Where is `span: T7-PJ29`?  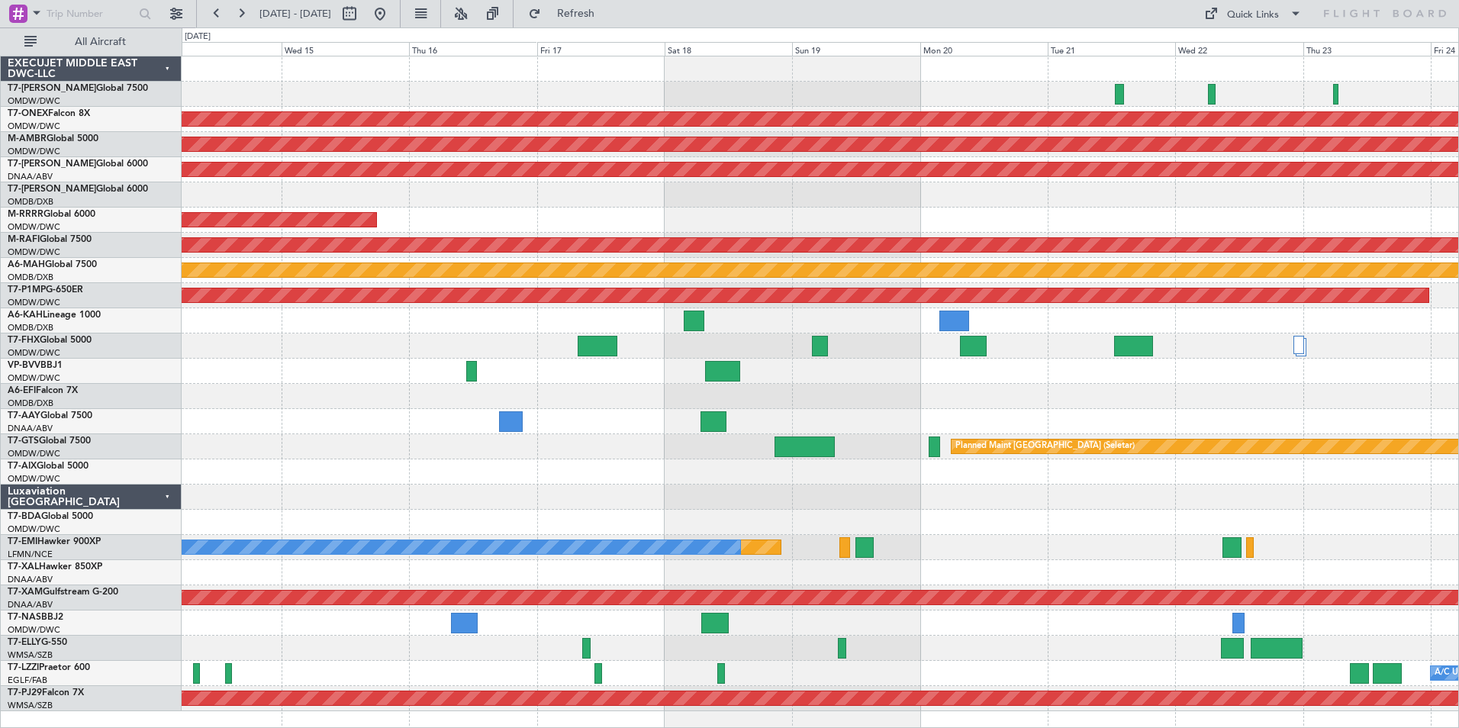 span: T7-PJ29 is located at coordinates (24, 693).